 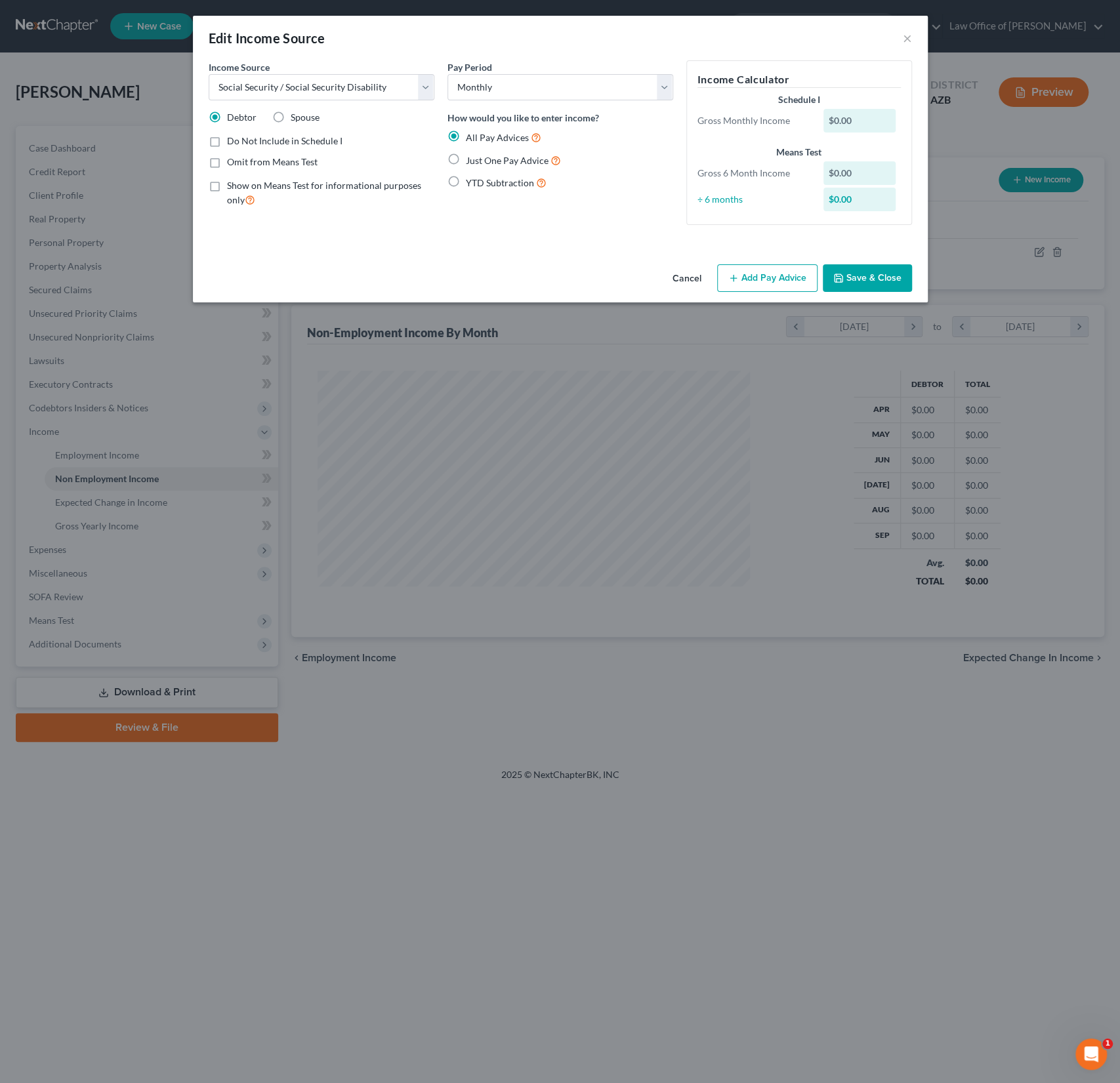 I want to click on span: 1, so click(x=1108, y=1044).